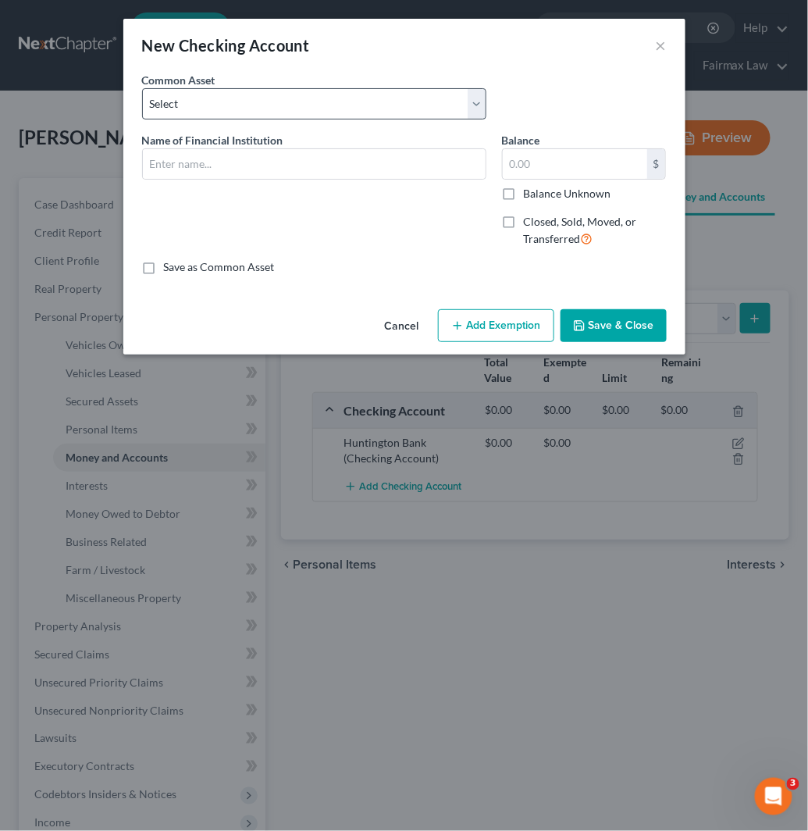 This screenshot has width=808, height=831. I want to click on span: Closed, Sold, Moved, or Transferred, so click(580, 230).